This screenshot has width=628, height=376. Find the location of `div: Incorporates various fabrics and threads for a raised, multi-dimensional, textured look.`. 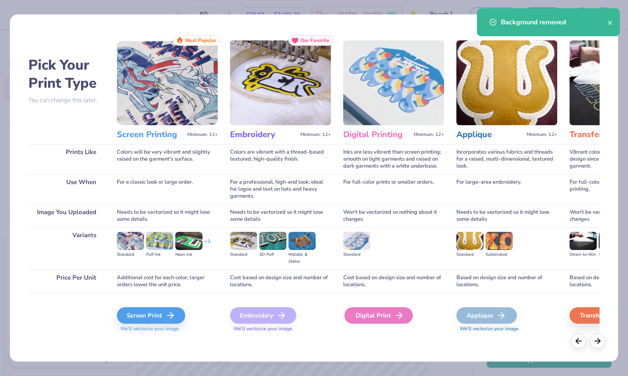

div: Incorporates various fabrics and threads for a raised, multi-dimensional, textured look. is located at coordinates (507, 159).